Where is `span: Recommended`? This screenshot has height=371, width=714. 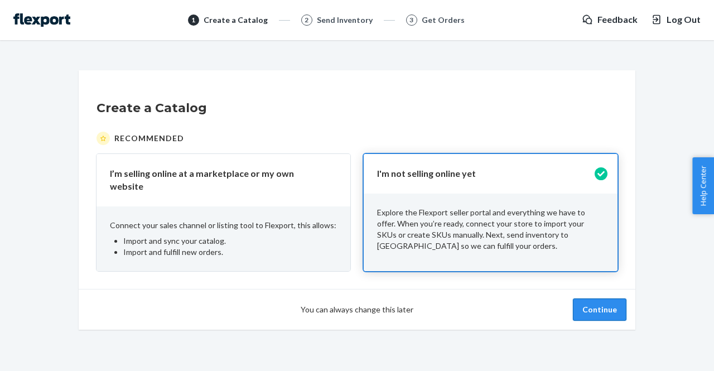
span: Recommended is located at coordinates (149, 138).